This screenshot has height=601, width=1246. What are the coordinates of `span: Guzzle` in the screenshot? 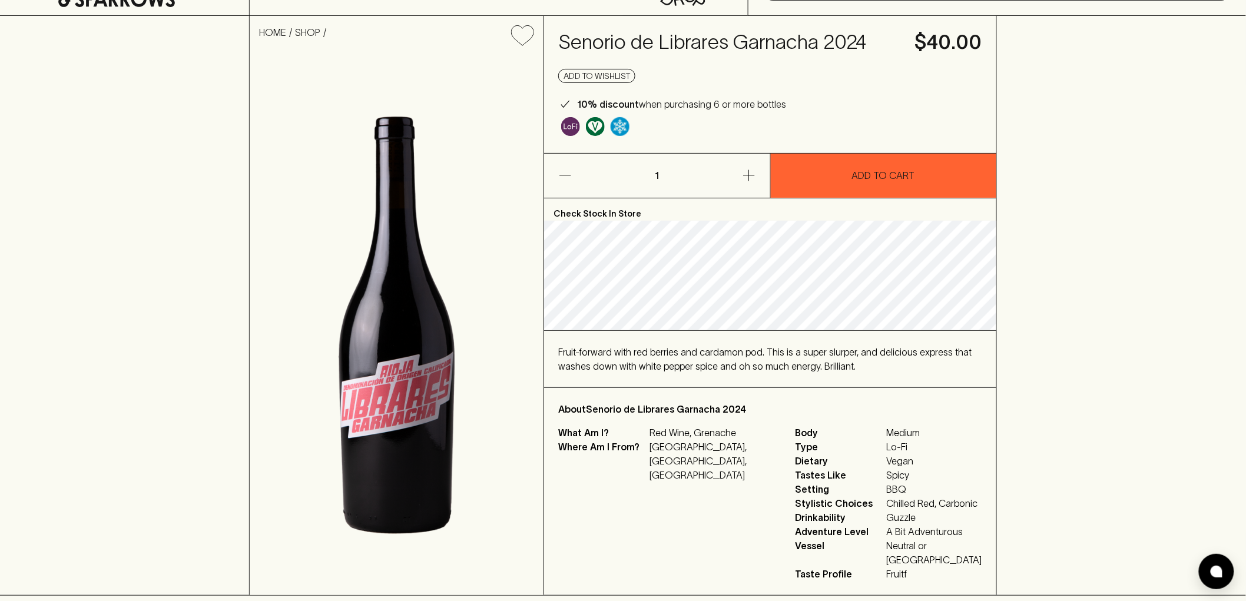 It's located at (935, 518).